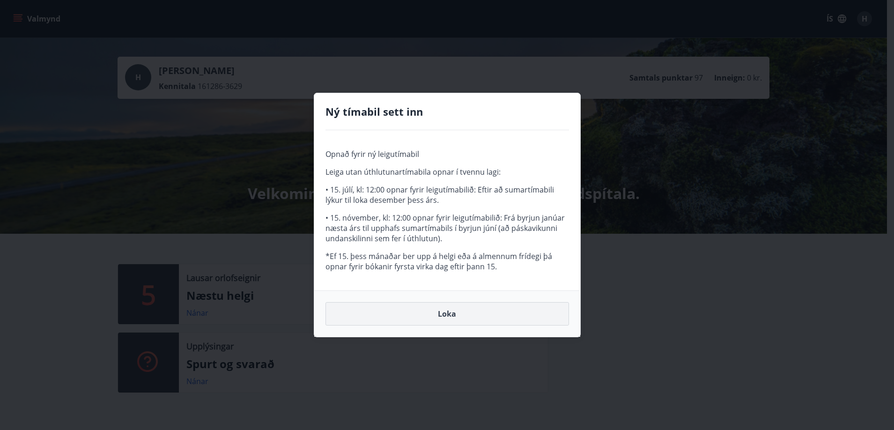  I want to click on p: • 15. júlí, kl: 12:00 opnar fyrir leigutímabilið: Eftir að sumartímabili lýkur til loka desember ..., so click(447, 195).